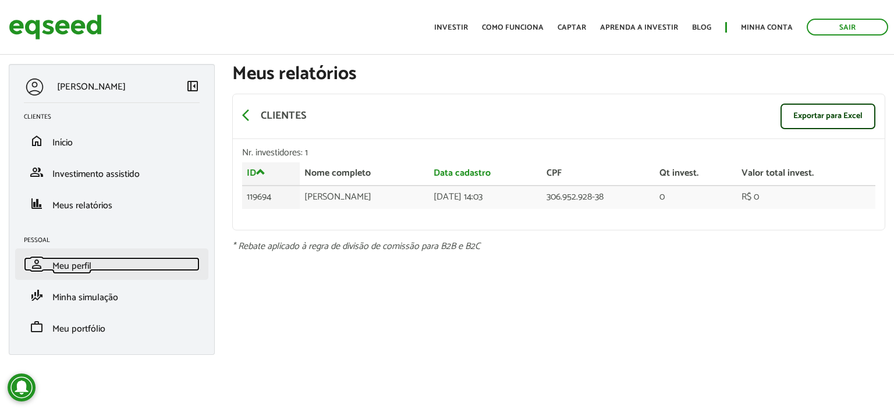 The height and width of the screenshot is (409, 894). What do you see at coordinates (96, 174) in the screenshot?
I see `span: Investimento assistido` at bounding box center [96, 174].